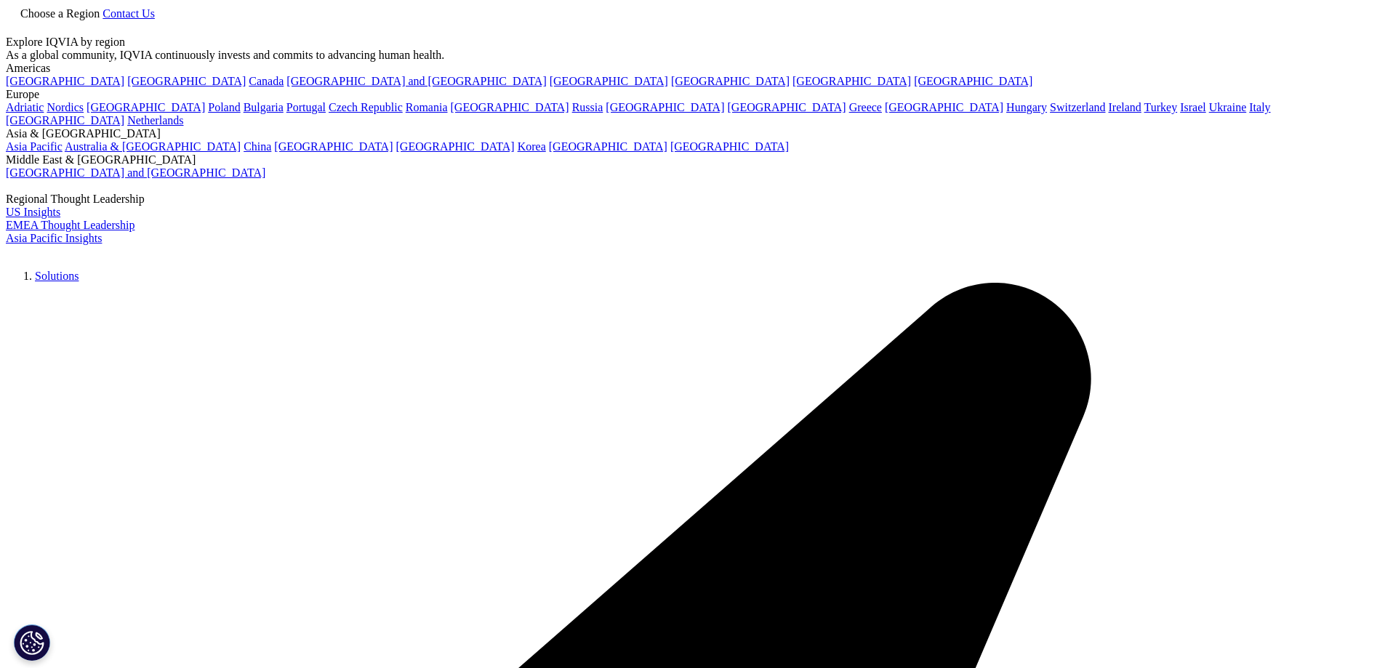  Describe the element at coordinates (865, 107) in the screenshot. I see `a: Greece` at that location.